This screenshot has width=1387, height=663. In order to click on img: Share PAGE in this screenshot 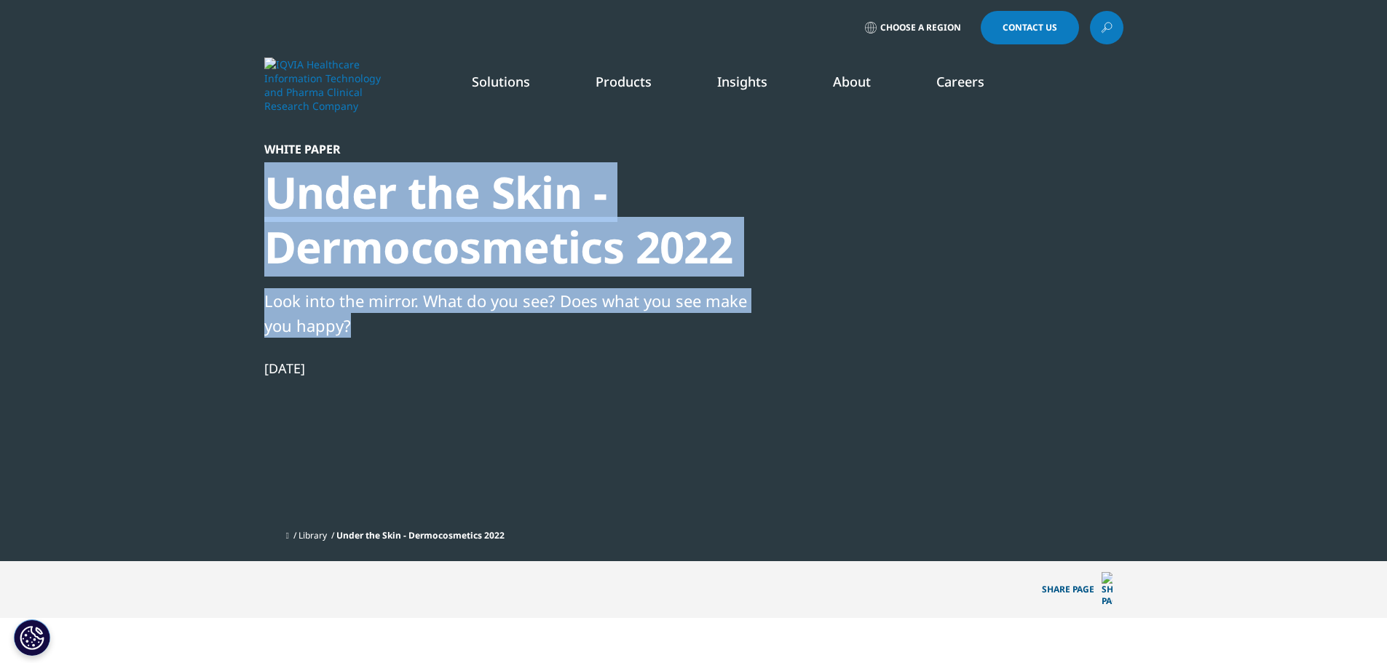, I will do `click(1107, 590)`.